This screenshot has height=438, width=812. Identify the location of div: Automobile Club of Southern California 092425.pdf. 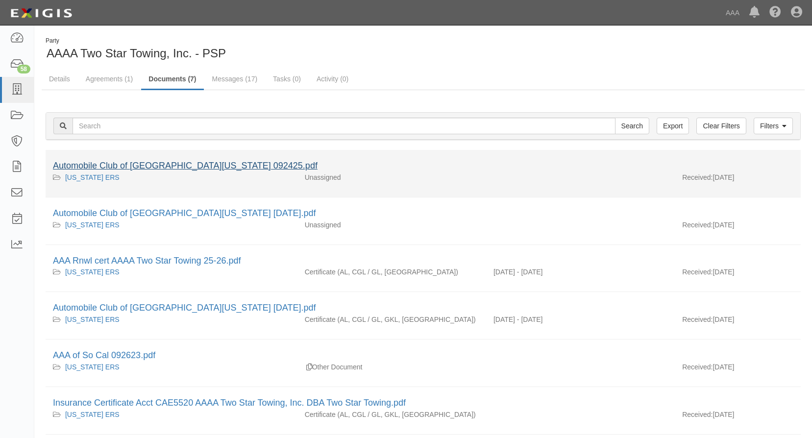
(423, 166).